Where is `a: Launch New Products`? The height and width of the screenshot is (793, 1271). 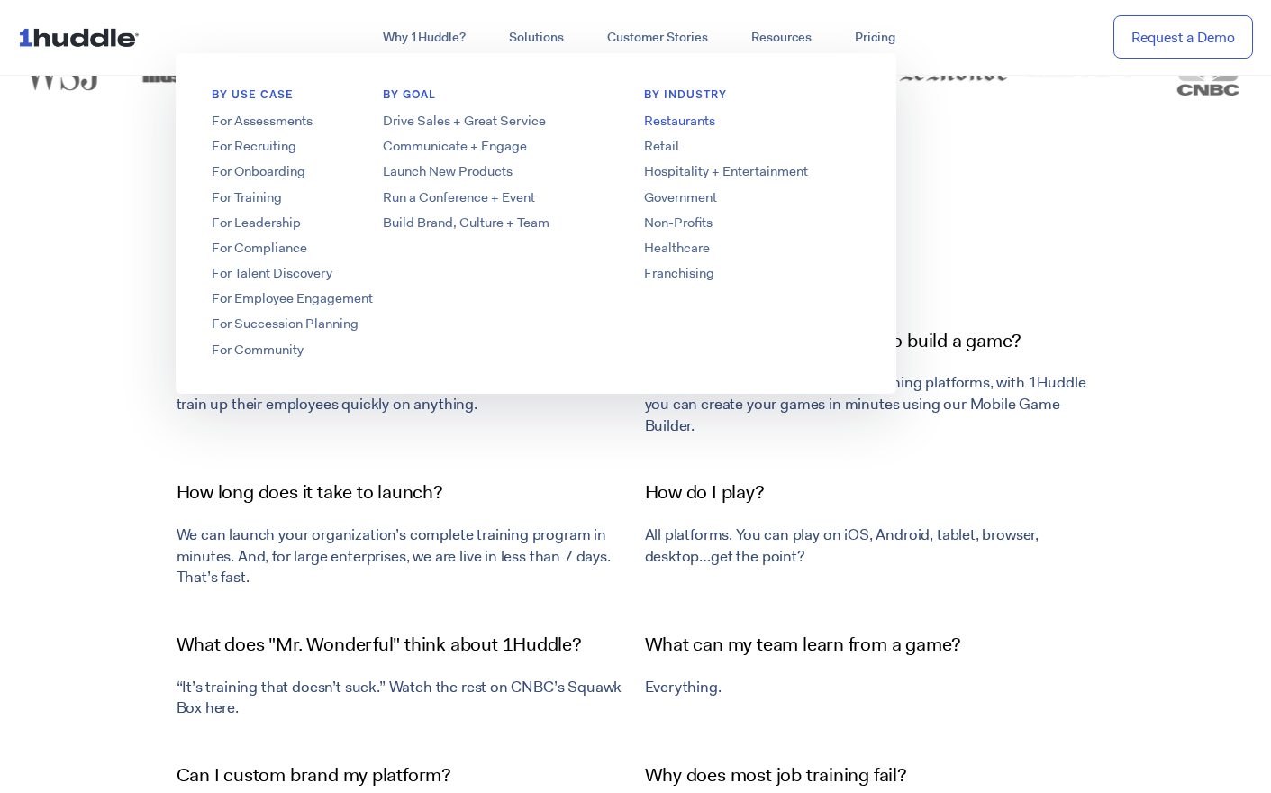
a: Launch New Products is located at coordinates (491, 171).